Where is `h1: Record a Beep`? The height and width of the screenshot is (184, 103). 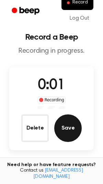
h1: Record a Beep is located at coordinates (52, 37).